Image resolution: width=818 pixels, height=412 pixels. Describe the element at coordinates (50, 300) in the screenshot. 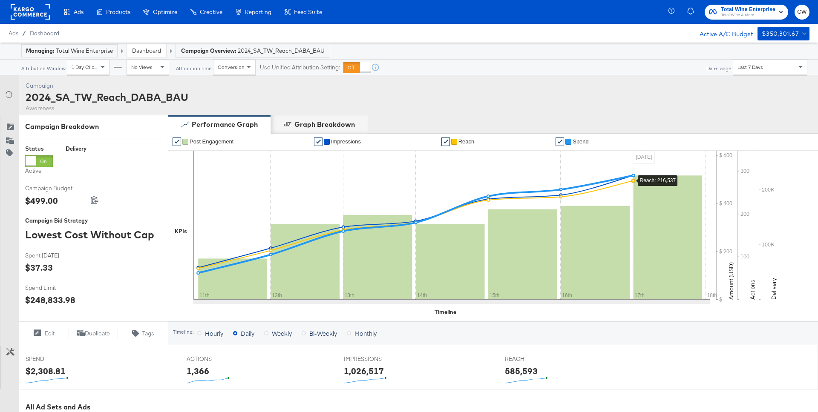

I see `div: $248,833.98` at that location.